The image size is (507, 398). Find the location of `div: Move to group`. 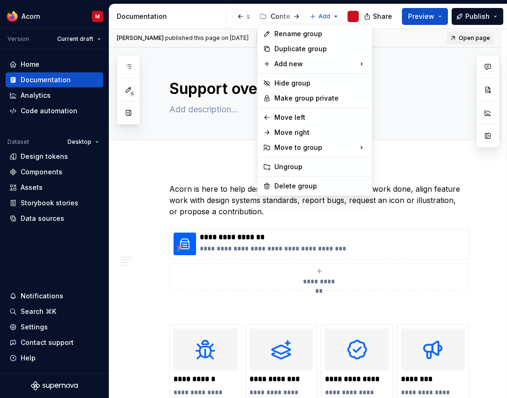

div: Move to group is located at coordinates (315, 147).